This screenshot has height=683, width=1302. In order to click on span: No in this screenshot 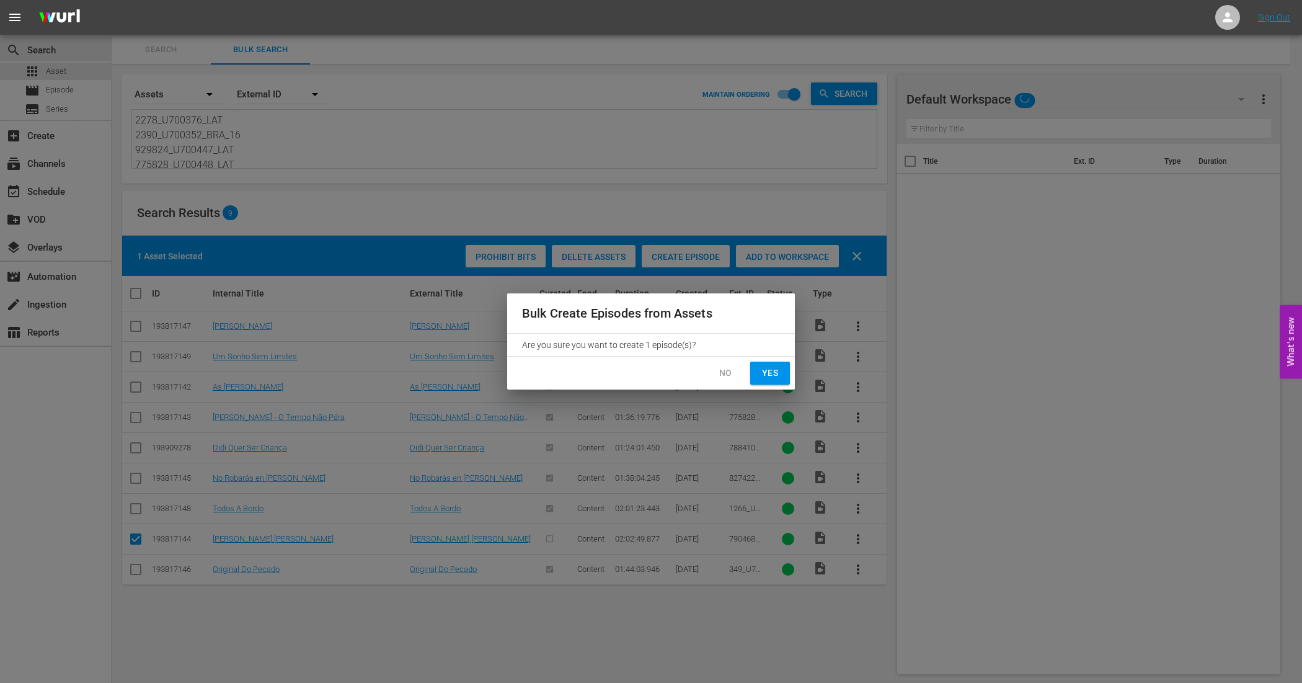, I will do `click(725, 373)`.